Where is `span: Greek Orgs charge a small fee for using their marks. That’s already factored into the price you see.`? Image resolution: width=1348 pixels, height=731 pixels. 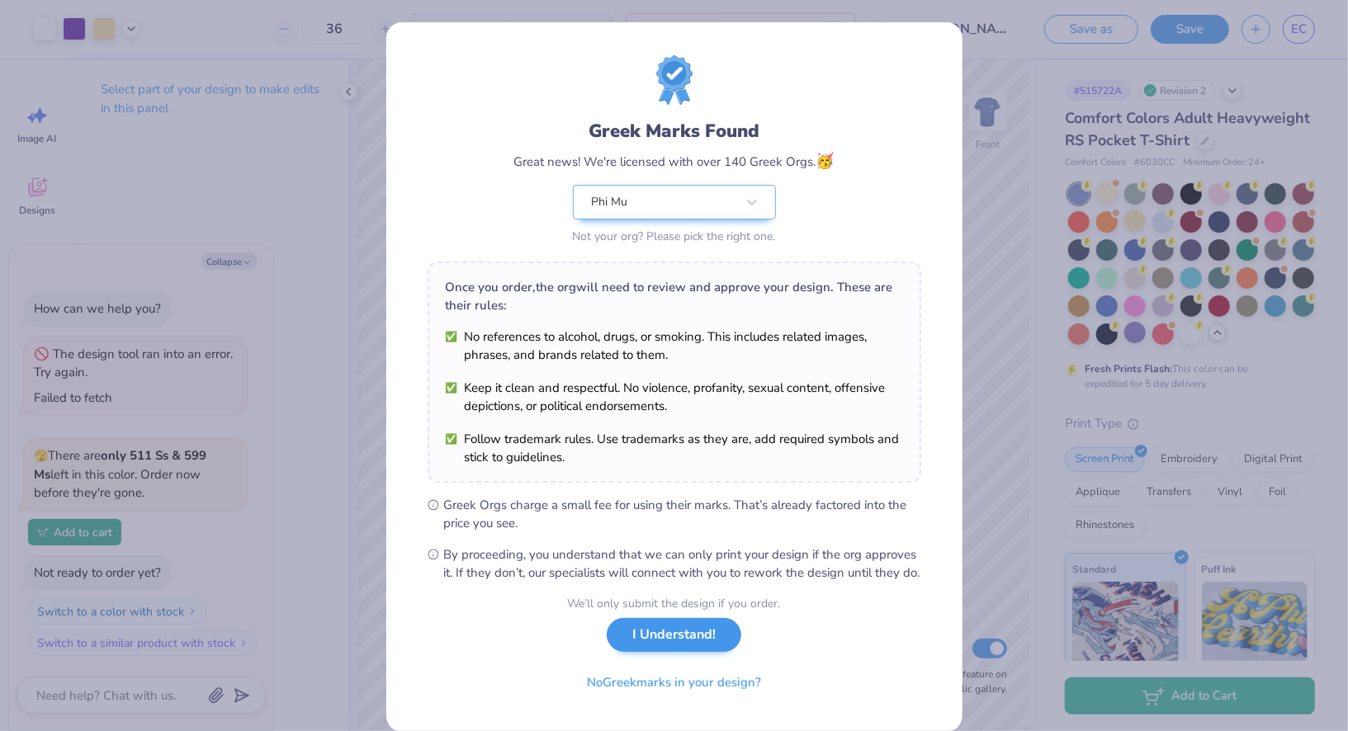 span: Greek Orgs charge a small fee for using their marks. That’s already factored into the price you see. is located at coordinates (683, 514).